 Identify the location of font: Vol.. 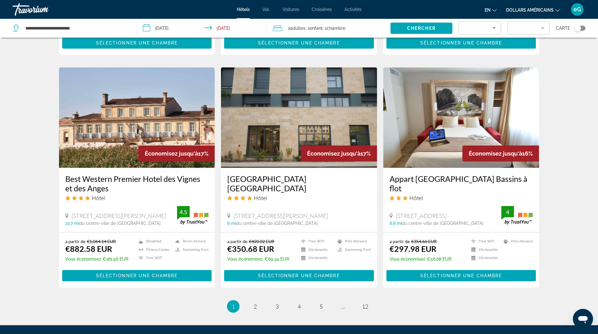
(266, 9).